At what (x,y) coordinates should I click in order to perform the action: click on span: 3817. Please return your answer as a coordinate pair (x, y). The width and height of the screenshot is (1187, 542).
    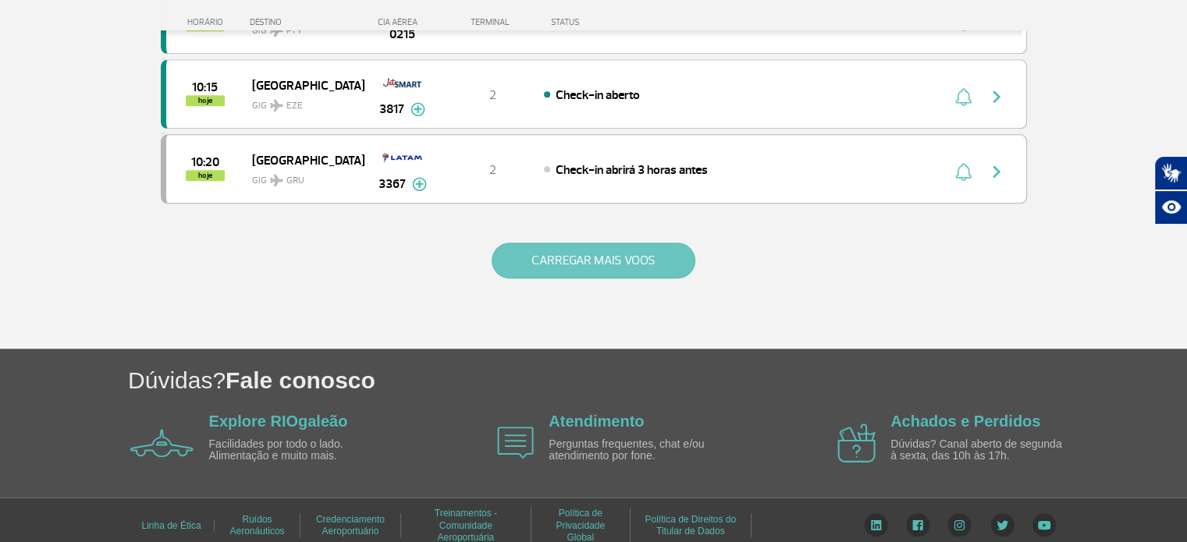
    Looking at the image, I should click on (392, 109).